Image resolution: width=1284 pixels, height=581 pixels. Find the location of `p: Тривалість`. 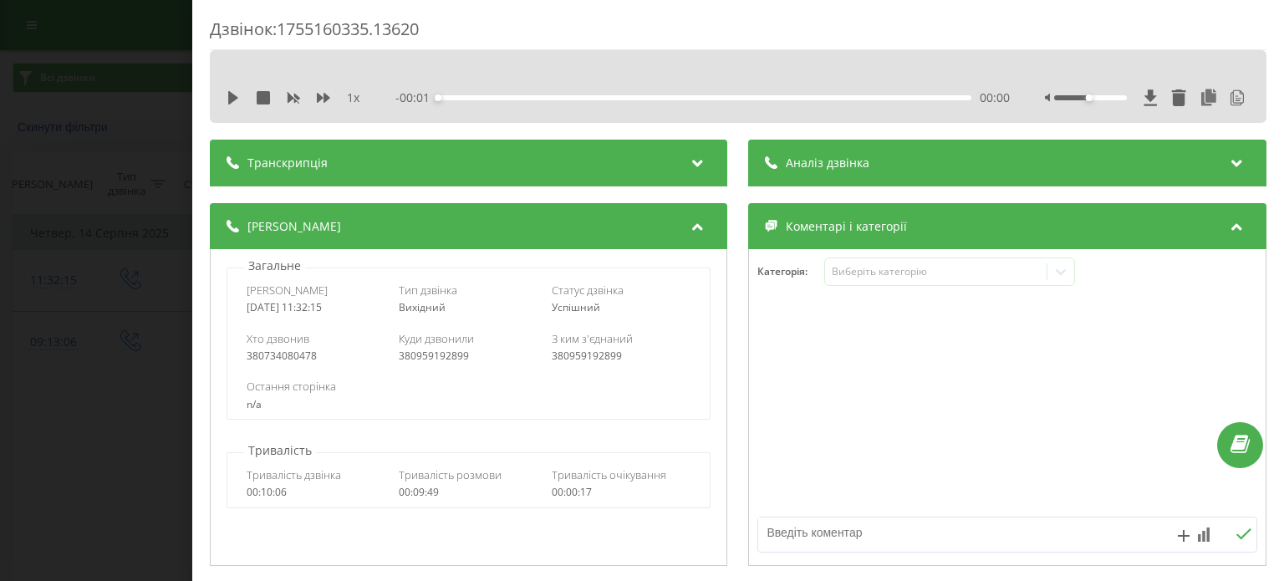

p: Тривалість is located at coordinates (280, 451).